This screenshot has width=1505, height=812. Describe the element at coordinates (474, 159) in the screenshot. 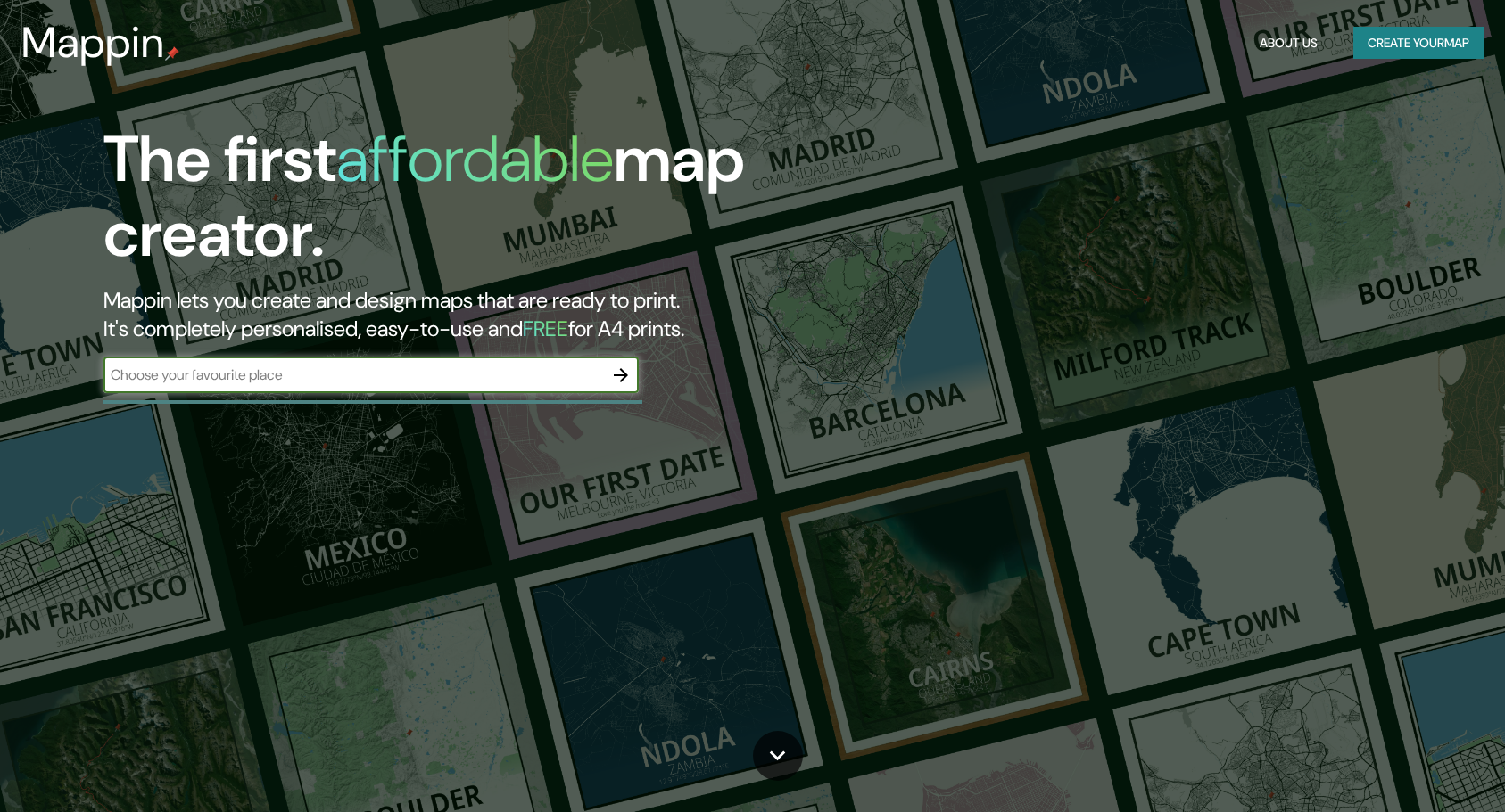

I see `h1: affordable` at that location.